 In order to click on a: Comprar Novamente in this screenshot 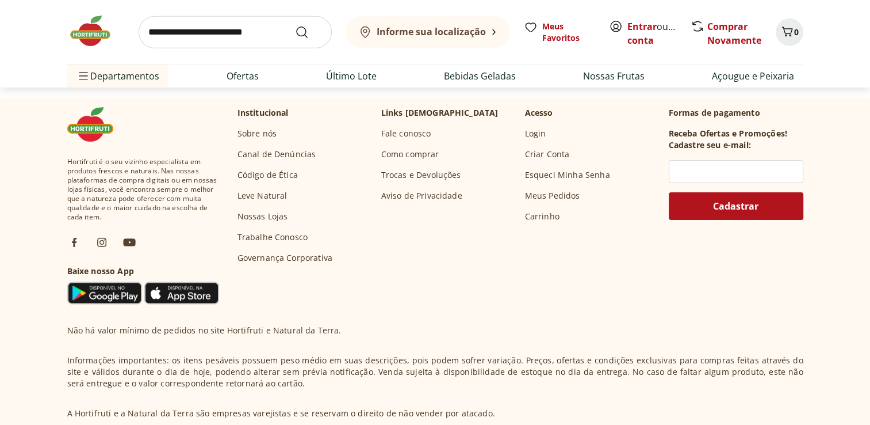, I will do `click(735, 33)`.